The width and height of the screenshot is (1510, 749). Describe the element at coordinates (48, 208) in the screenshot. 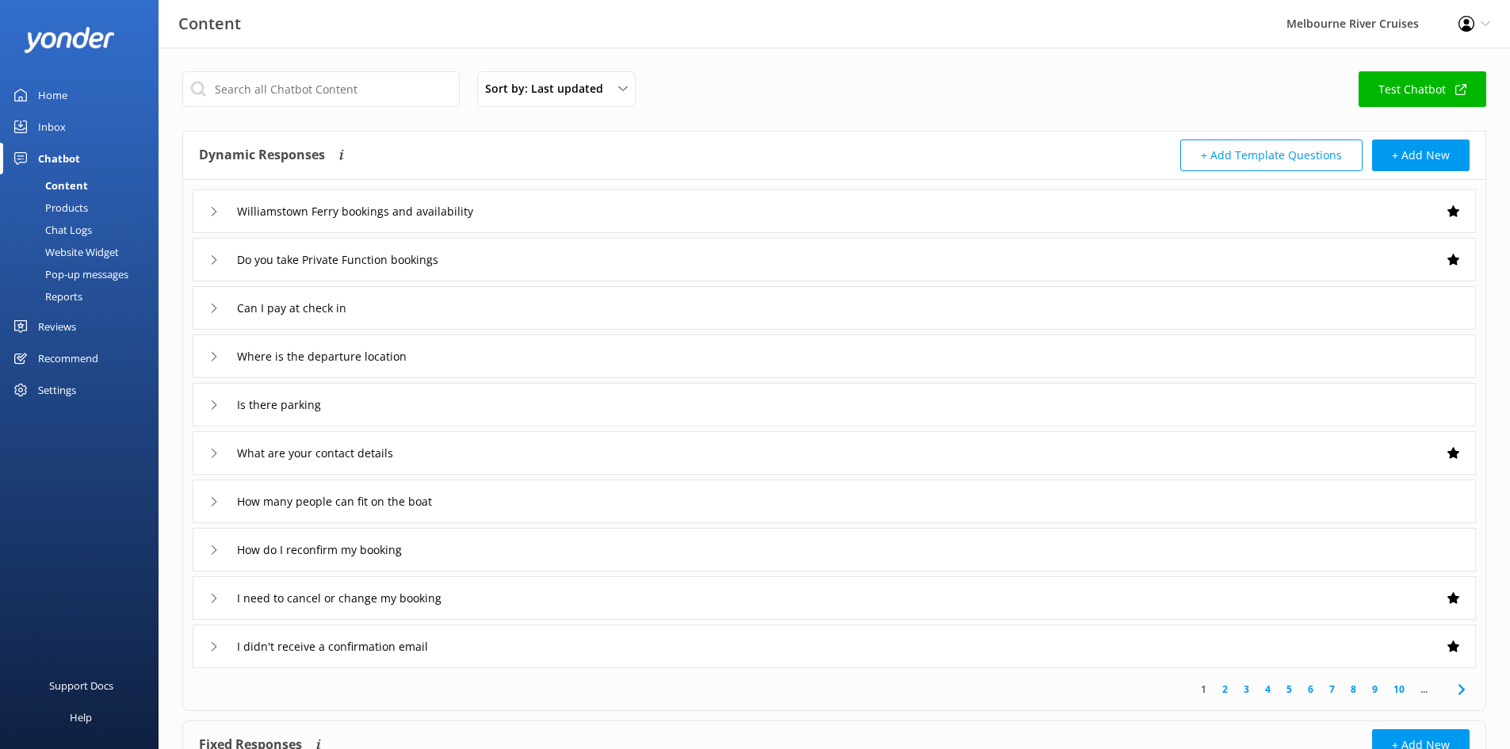

I see `div: Products` at that location.